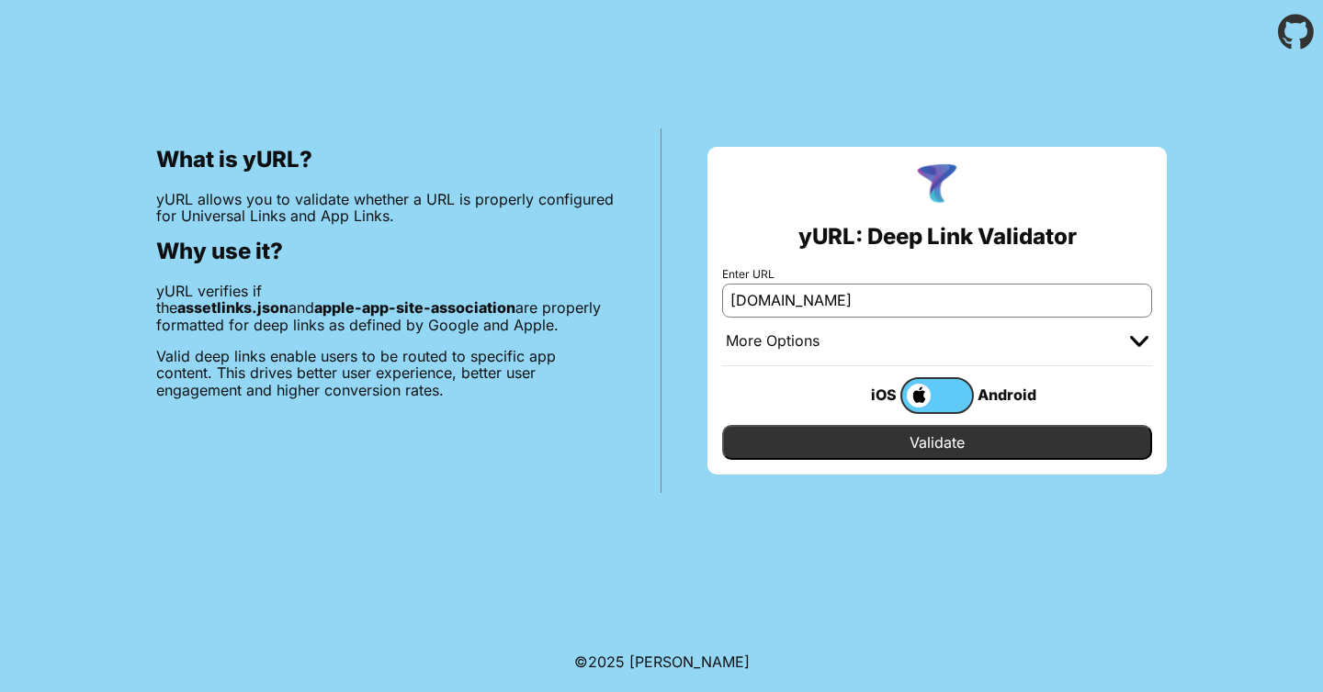  Describe the element at coordinates (385, 308) in the screenshot. I see `p: yURL verifies if the and are properly formatted for deep links as defined by Google and Apple.` at that location.